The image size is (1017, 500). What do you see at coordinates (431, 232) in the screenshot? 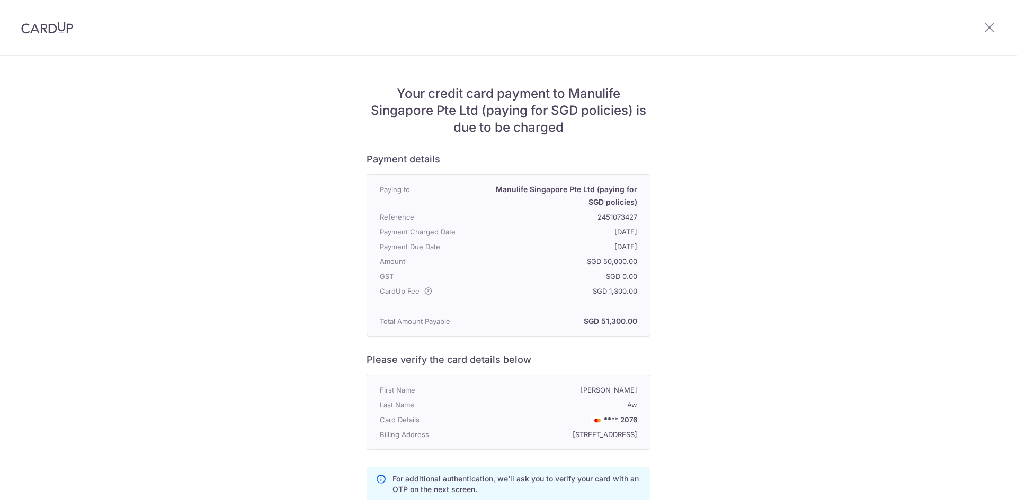
I see `p: Payment Charged Date` at bounding box center [431, 232].